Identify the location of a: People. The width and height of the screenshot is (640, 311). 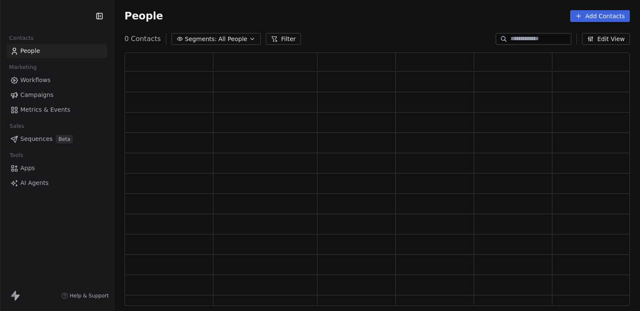
(57, 51).